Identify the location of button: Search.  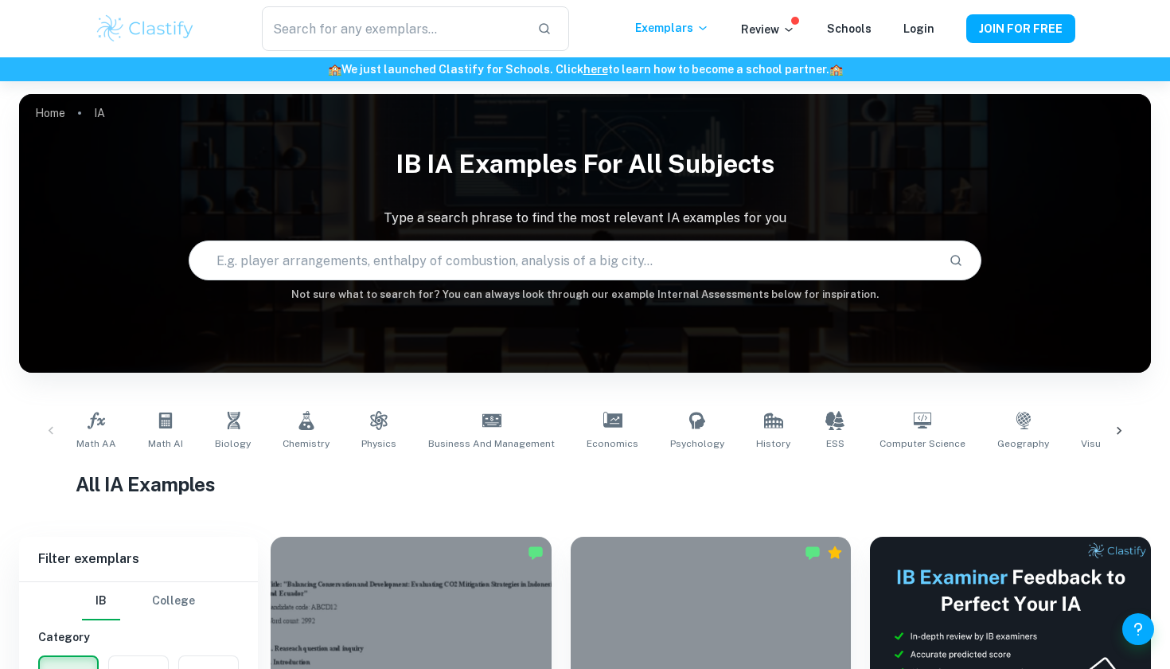
(956, 260).